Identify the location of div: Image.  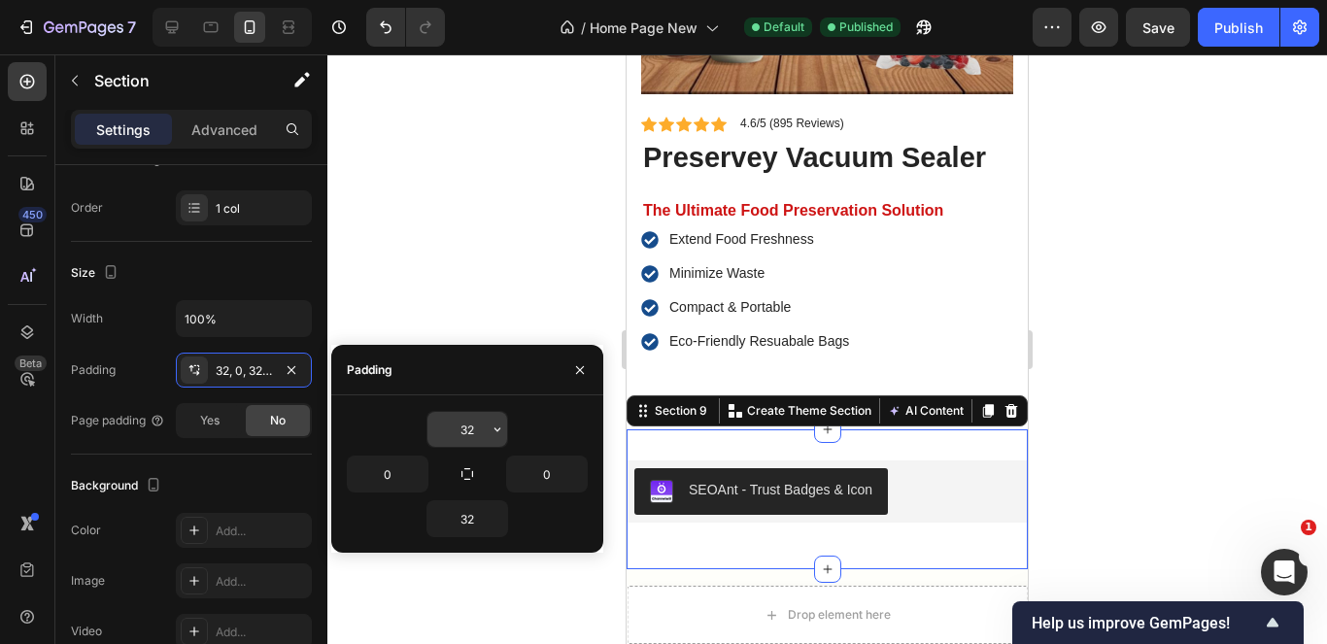
(87, 581).